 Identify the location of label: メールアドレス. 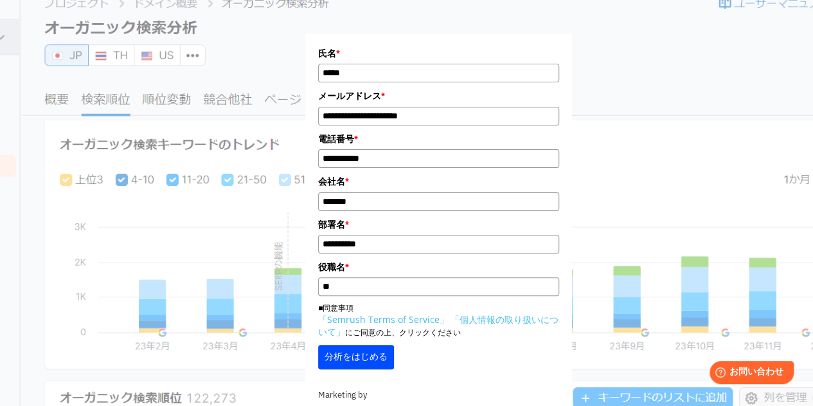
(438, 96).